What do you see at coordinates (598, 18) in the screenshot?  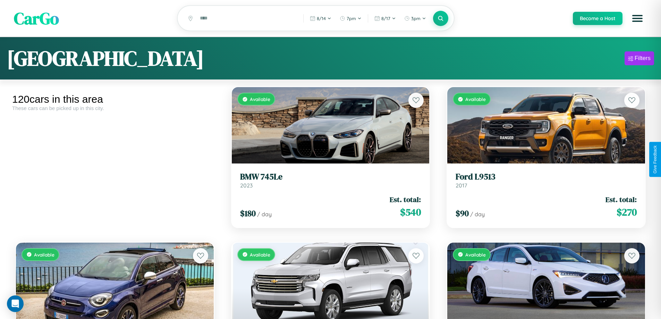 I see `button: Become a Host` at bounding box center [598, 18].